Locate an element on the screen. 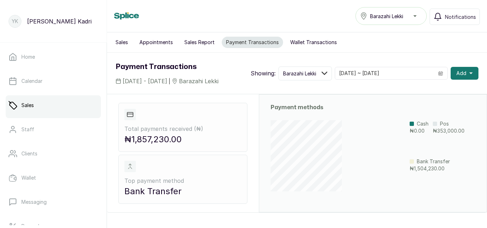 Image resolution: width=487 pixels, height=228 pixels. a: Home is located at coordinates (53, 57).